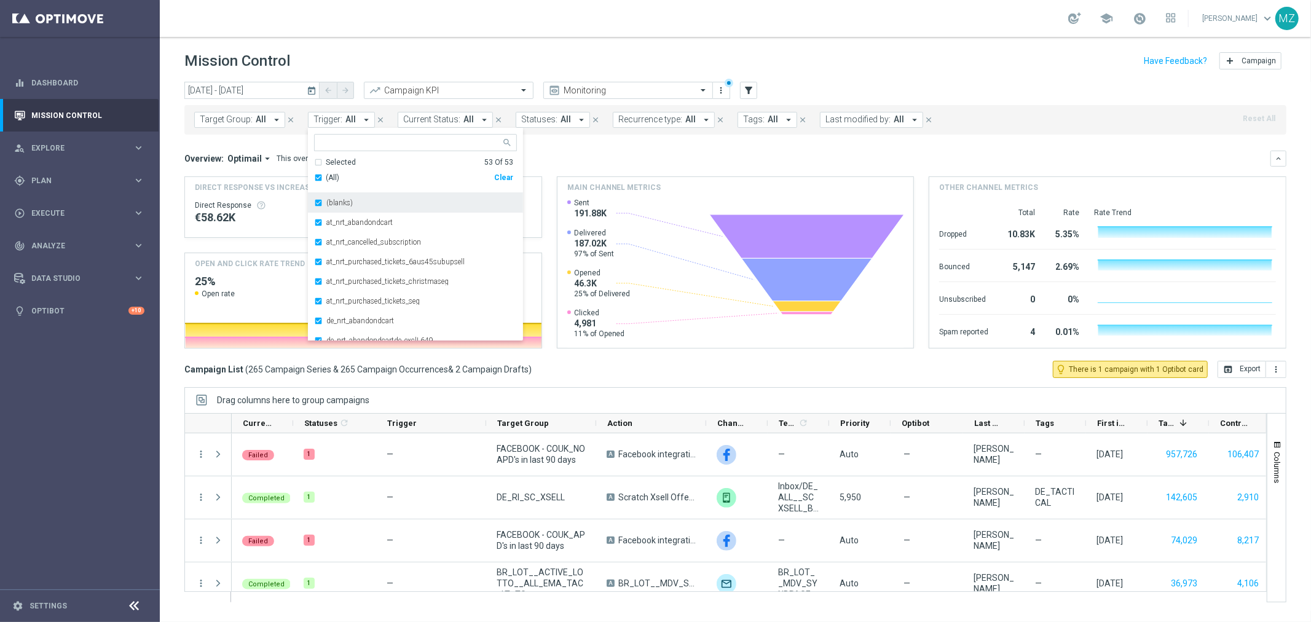 This screenshot has width=1311, height=622. I want to click on span: Tags:, so click(754, 119).